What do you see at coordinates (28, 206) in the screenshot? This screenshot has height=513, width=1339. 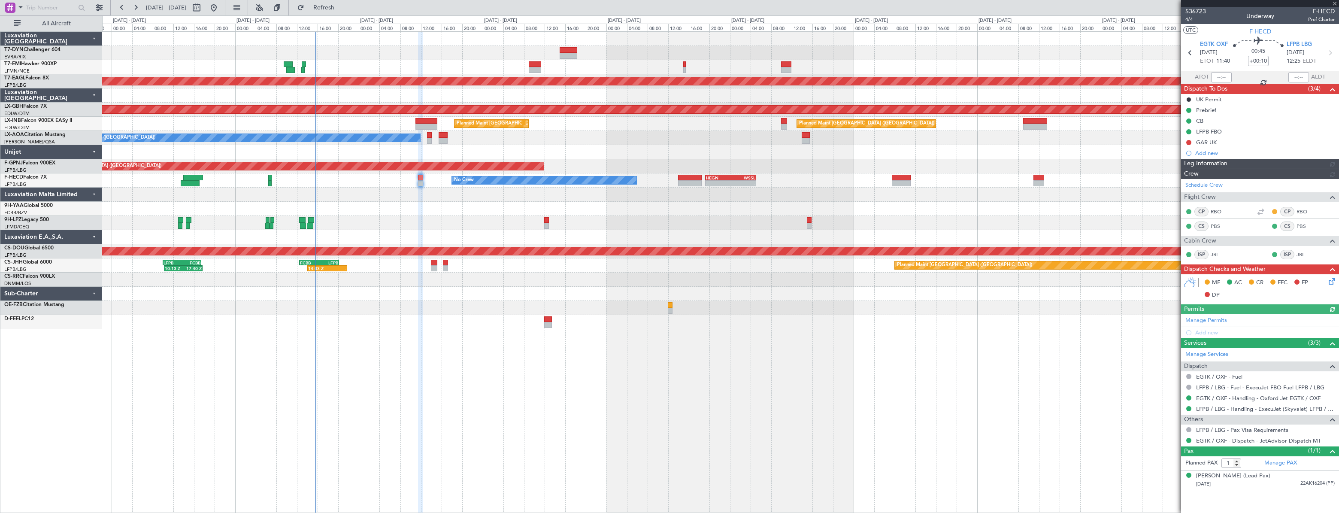 I see `a: 9H-YAAGlobal 5000` at bounding box center [28, 206].